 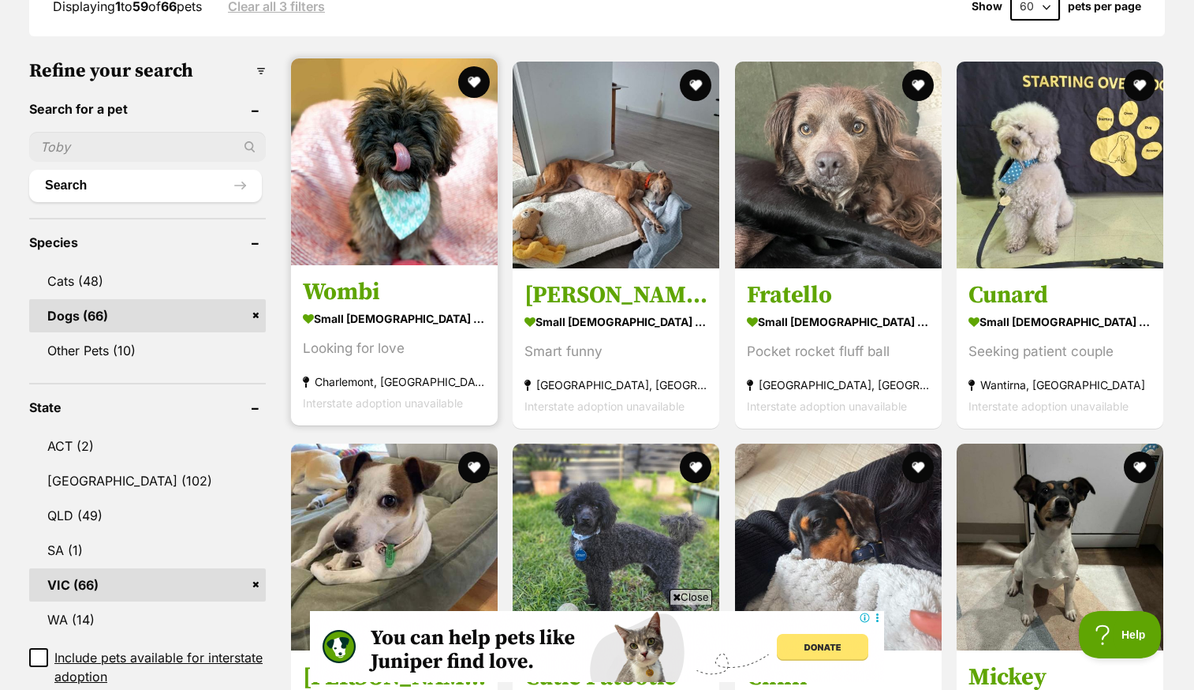 I want to click on span: Close, so click(x=691, y=596).